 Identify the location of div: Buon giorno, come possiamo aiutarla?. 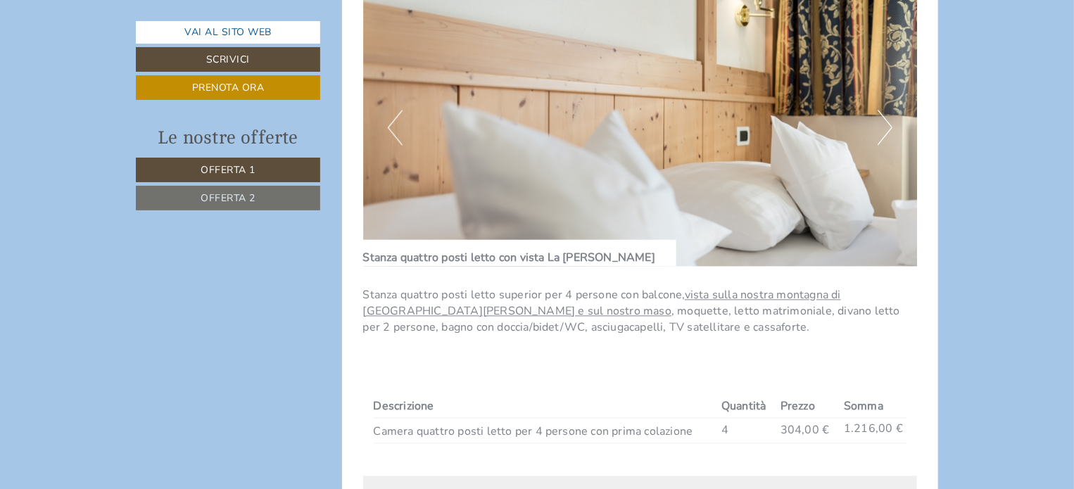
(118, 59).